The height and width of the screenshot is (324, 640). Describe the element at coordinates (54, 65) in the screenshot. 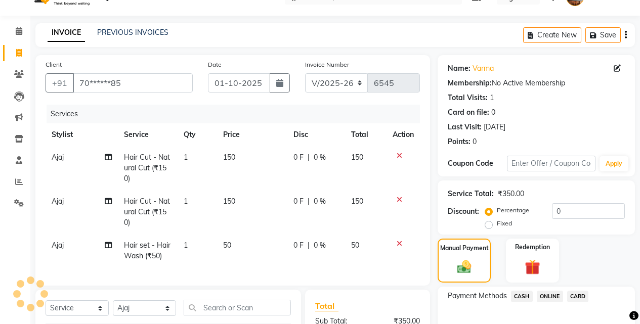

I see `label: Client` at that location.